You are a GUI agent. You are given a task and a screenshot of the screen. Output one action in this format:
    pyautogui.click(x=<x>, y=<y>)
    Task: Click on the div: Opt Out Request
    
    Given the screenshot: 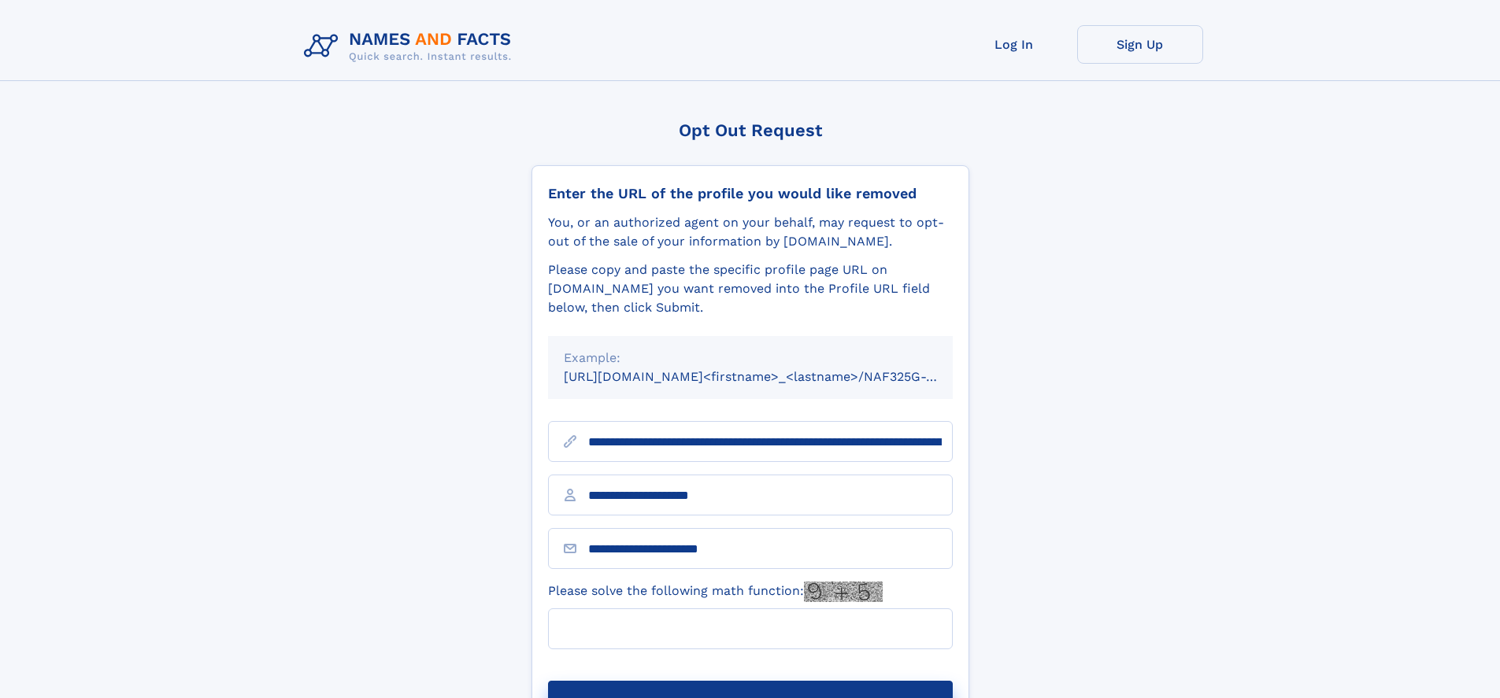 What is the action you would take?
    pyautogui.click(x=750, y=130)
    